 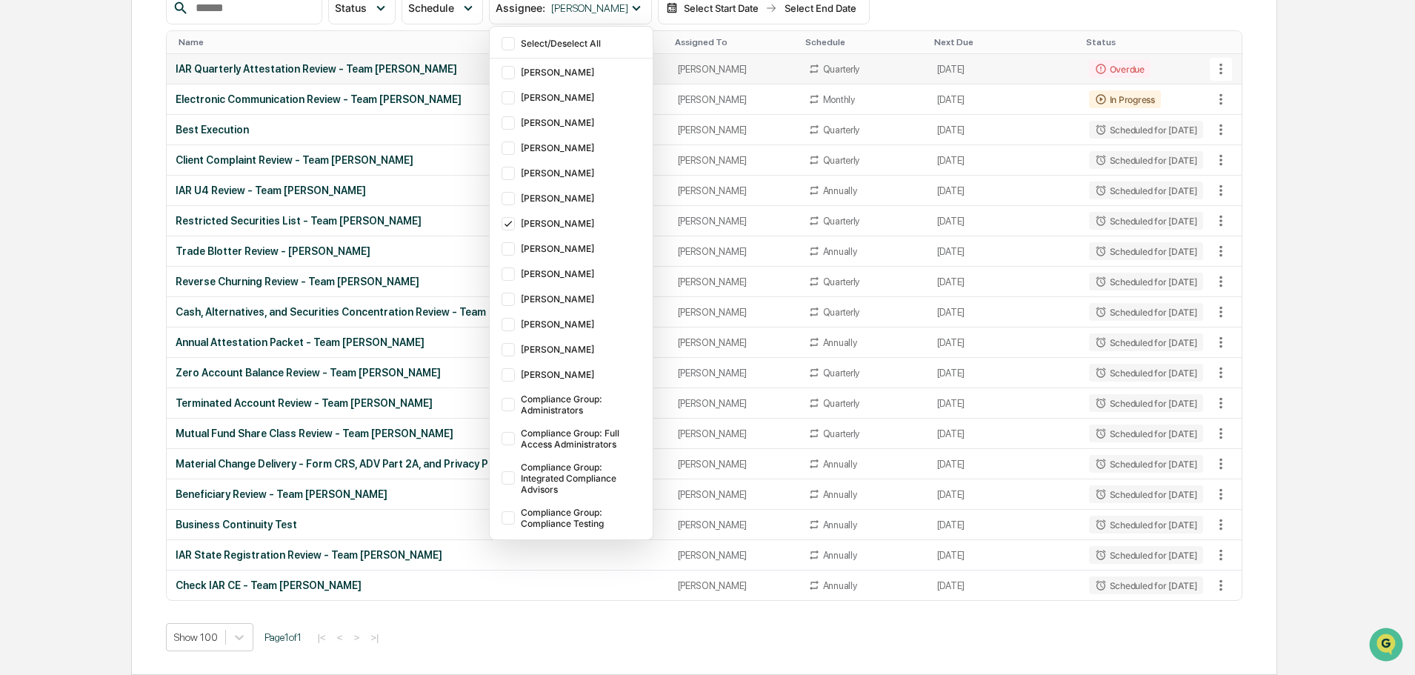 I want to click on span: Schedule, so click(x=431, y=7).